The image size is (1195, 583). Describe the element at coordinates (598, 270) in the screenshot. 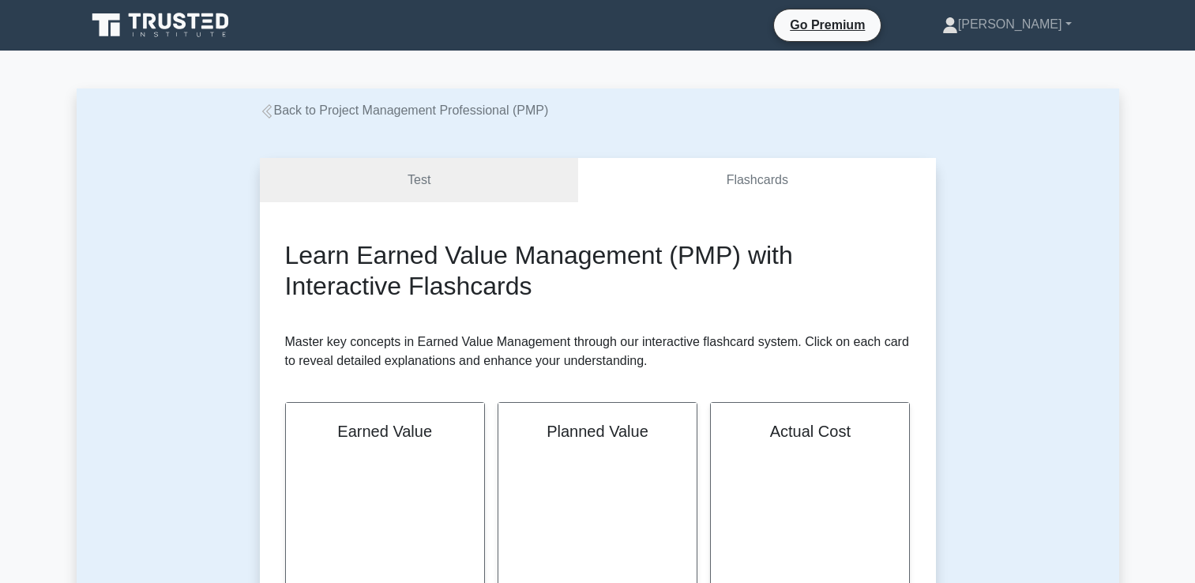

I see `h2: Learn Earned Value Management (PMP) with Interactive Flashcards` at that location.